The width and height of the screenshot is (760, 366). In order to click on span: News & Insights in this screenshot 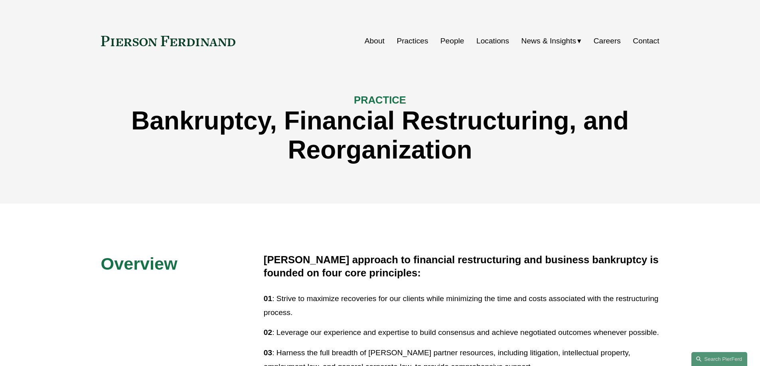, I will do `click(549, 41)`.